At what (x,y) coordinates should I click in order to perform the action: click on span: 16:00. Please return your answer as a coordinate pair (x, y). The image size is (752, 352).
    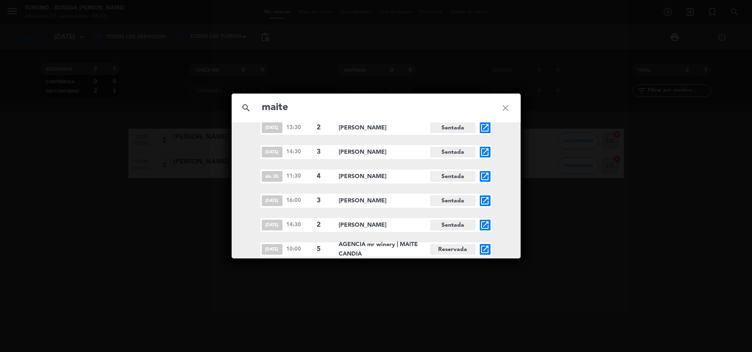
    Looking at the image, I should click on (300, 201).